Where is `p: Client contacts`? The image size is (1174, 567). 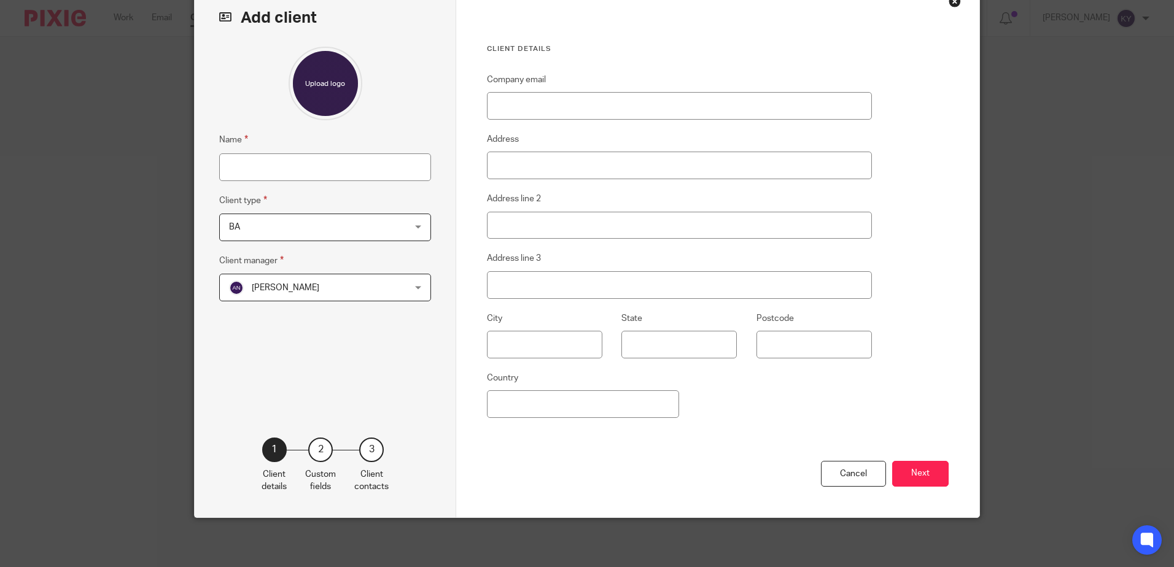
p: Client contacts is located at coordinates (371, 481).